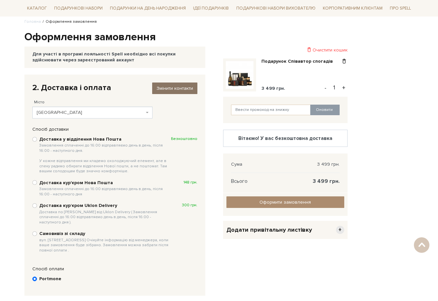  What do you see at coordinates (175, 88) in the screenshot?
I see `span: Змінити контакти` at bounding box center [175, 88].